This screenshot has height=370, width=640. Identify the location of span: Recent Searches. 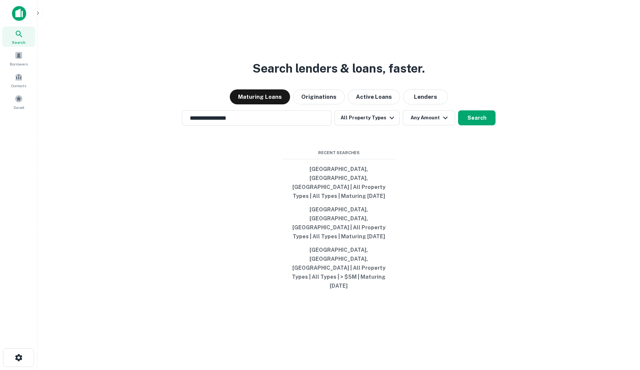
(339, 153).